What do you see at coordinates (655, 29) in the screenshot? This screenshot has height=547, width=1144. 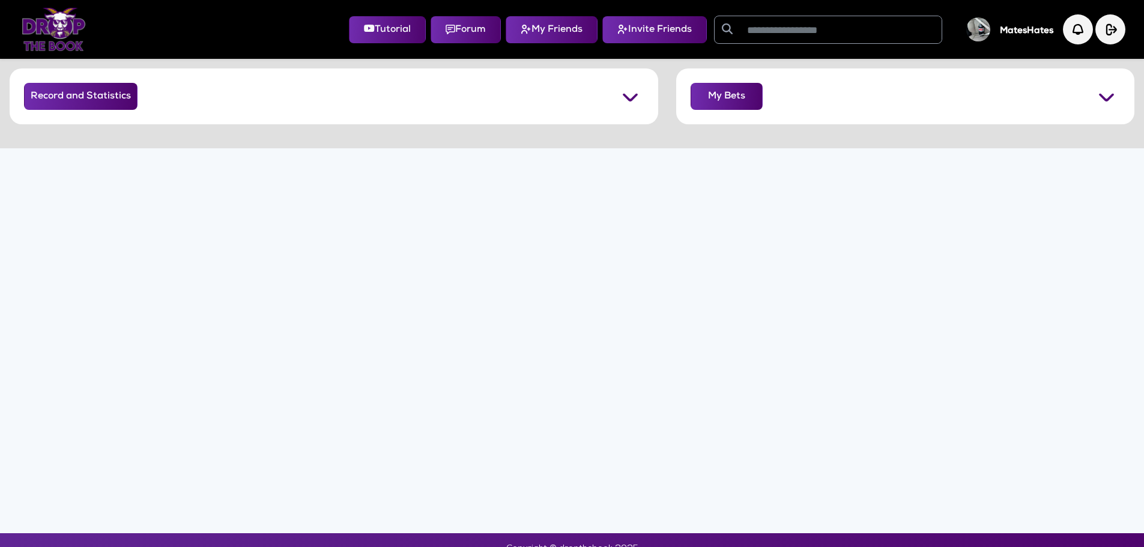 I see `button: Invite Friends` at bounding box center [655, 29].